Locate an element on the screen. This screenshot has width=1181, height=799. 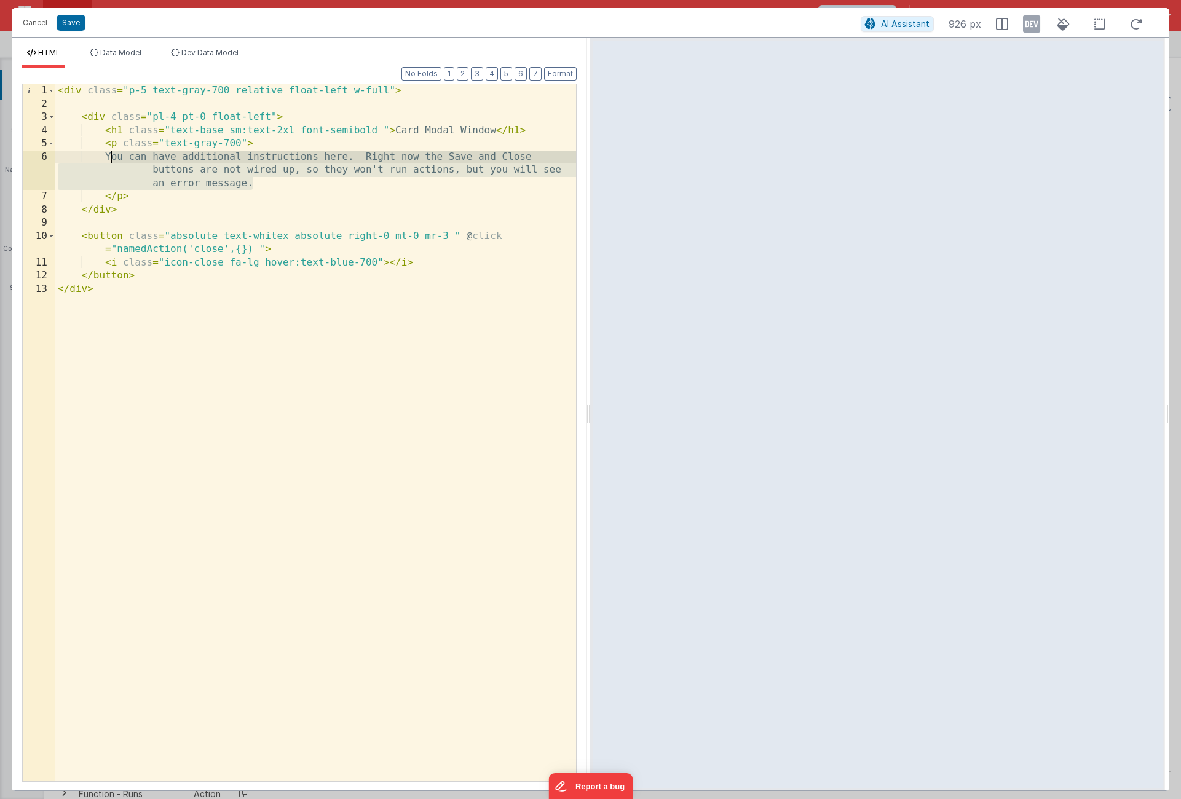
span: HTML is located at coordinates (49, 52).